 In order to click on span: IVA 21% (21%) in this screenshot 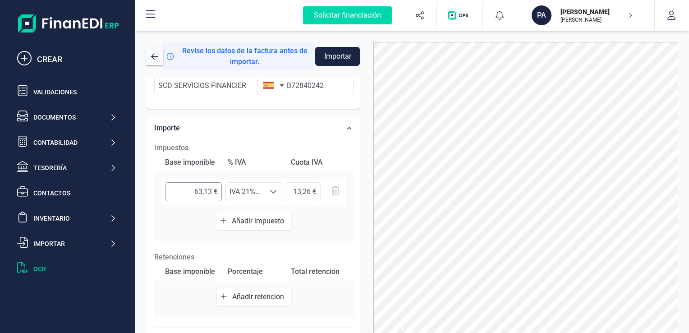, I will do `click(245, 192)`.